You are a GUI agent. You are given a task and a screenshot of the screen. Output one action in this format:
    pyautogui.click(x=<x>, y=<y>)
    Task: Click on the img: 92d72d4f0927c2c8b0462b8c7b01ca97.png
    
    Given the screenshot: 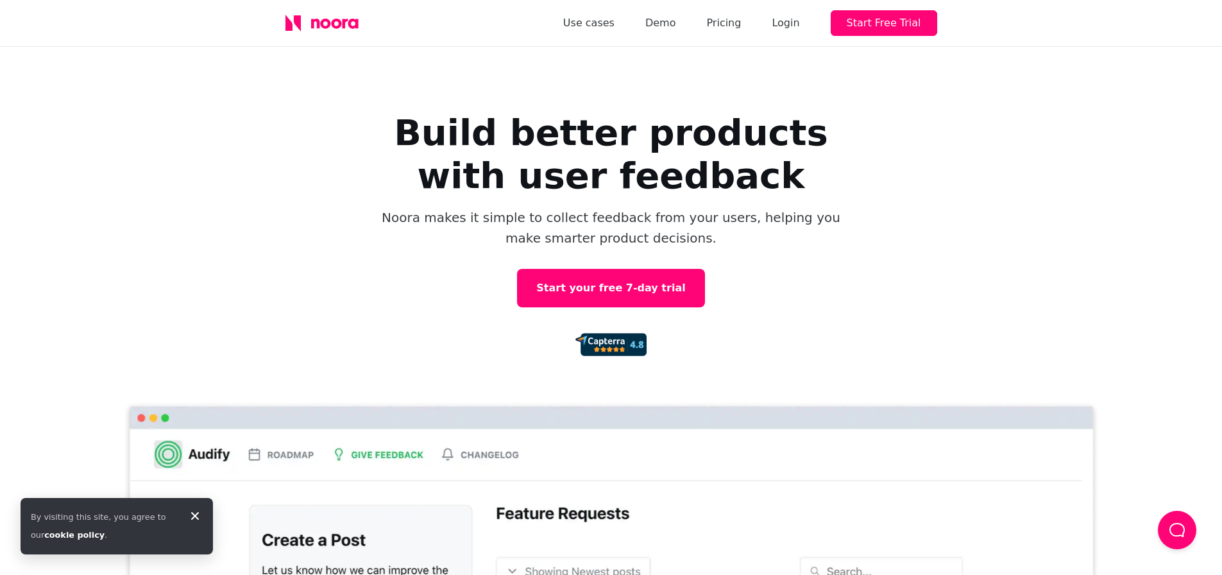 What is the action you would take?
    pyautogui.click(x=610, y=344)
    